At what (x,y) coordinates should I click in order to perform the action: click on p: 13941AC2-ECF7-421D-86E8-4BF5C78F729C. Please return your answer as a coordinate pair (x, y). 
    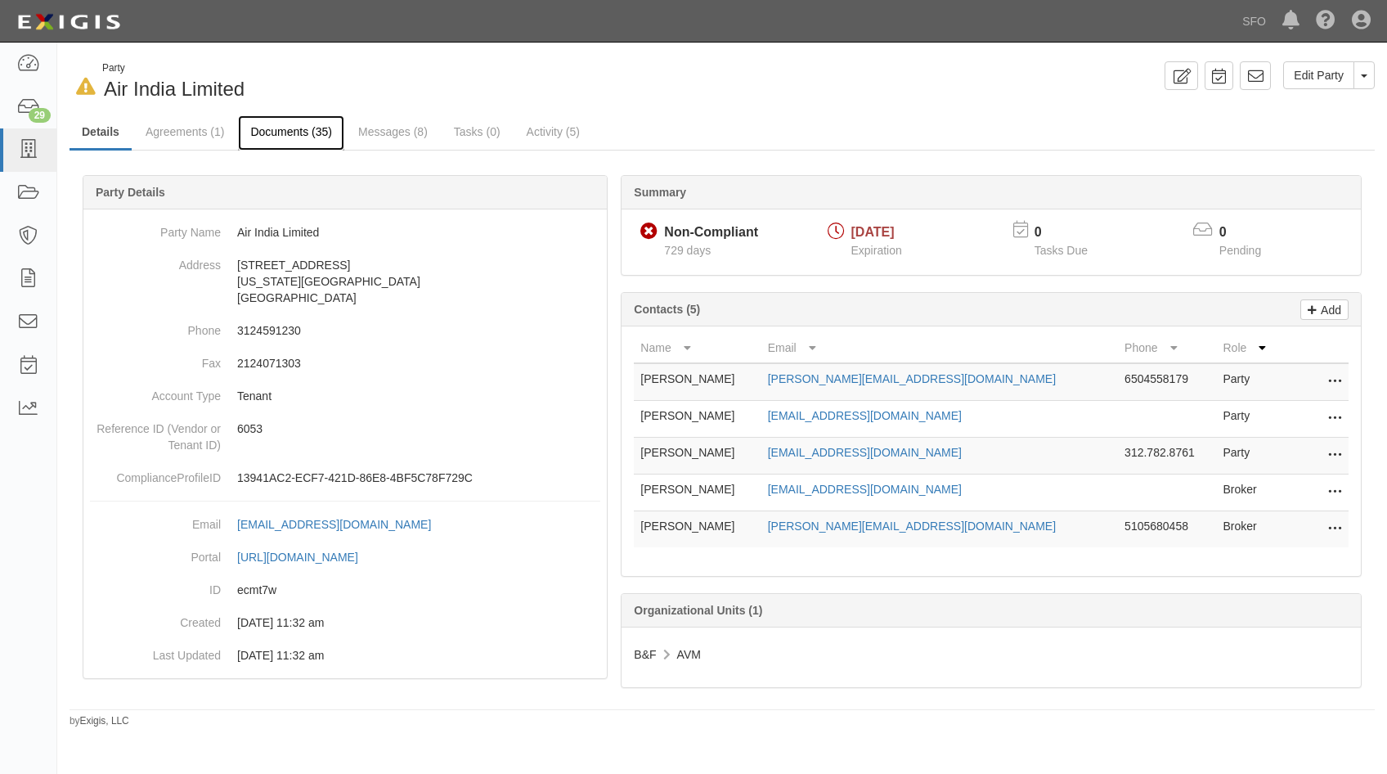
    Looking at the image, I should click on (419, 478).